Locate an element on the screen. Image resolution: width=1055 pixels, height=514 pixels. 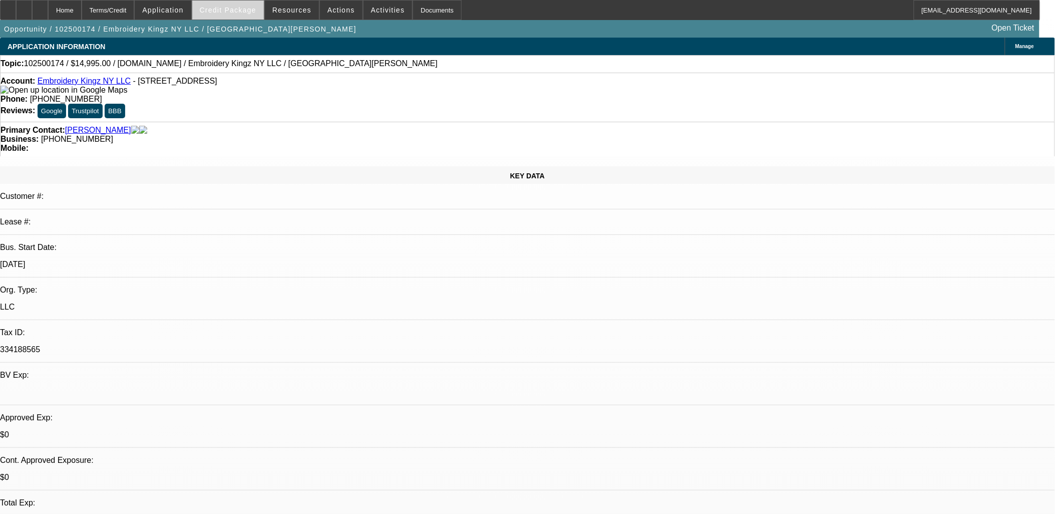
strong: Account: is located at coordinates (18, 81).